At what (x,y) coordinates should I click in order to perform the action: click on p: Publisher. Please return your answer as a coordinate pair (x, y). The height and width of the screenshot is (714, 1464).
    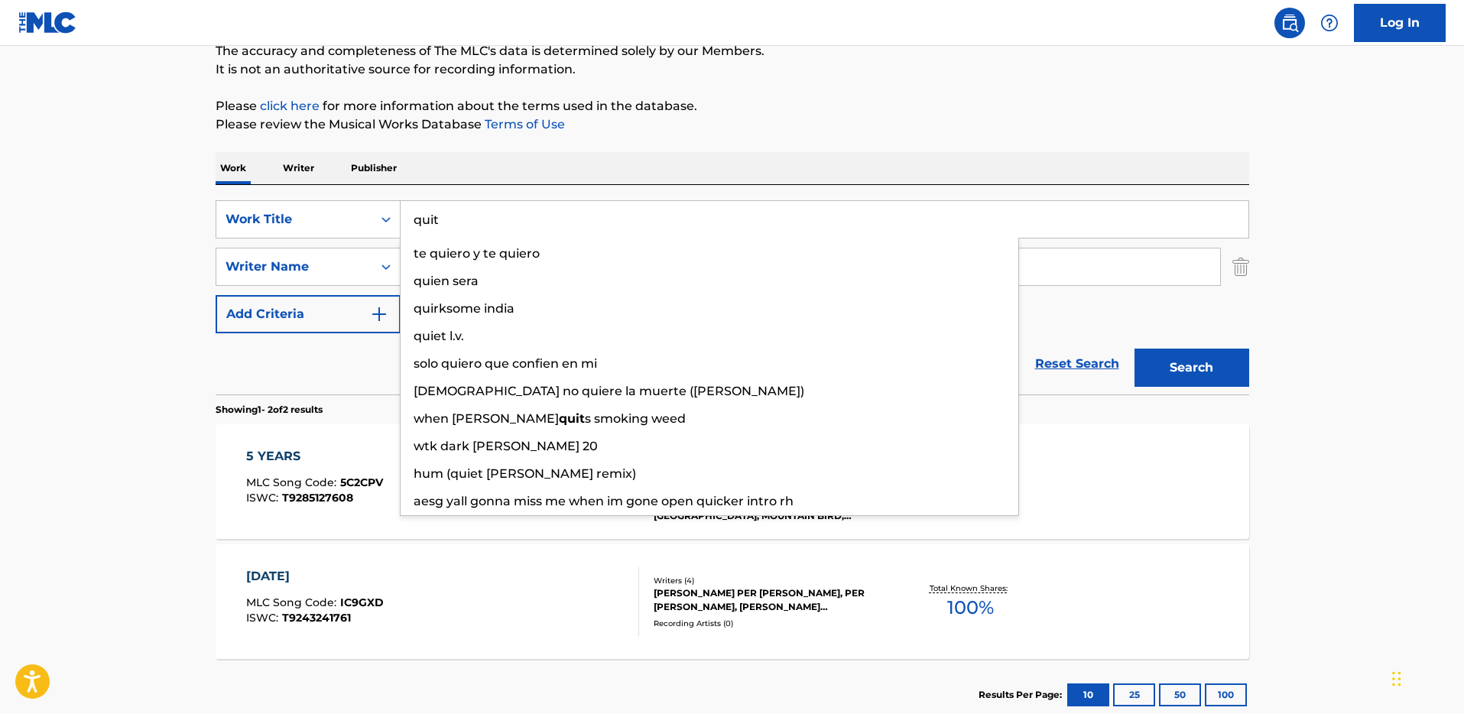
    Looking at the image, I should click on (374, 168).